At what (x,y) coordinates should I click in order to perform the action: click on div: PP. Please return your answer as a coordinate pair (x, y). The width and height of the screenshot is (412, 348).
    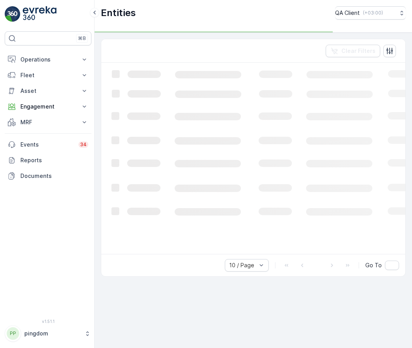
    Looking at the image, I should click on (13, 334).